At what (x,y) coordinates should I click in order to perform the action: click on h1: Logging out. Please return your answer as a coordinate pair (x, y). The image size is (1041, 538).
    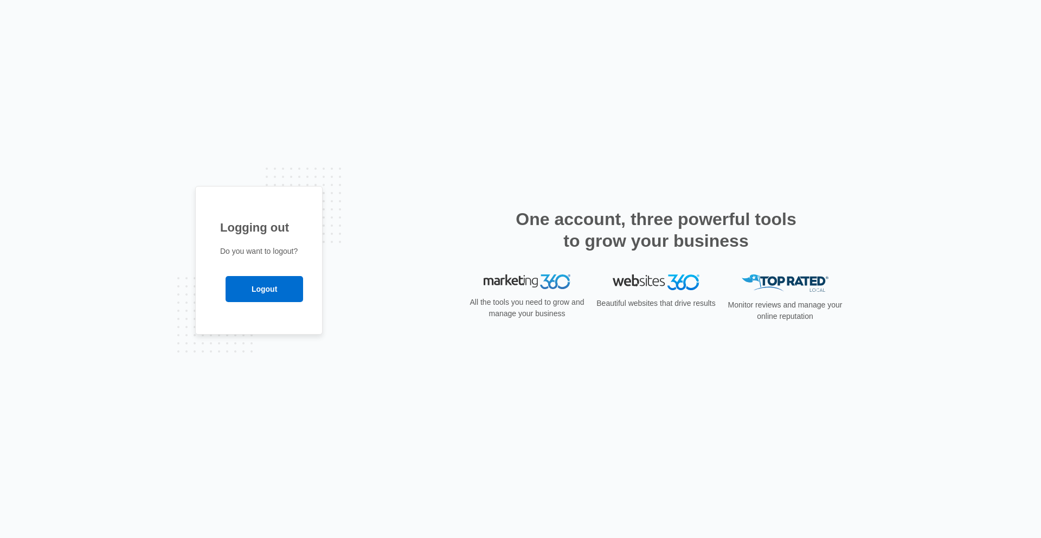
    Looking at the image, I should click on (259, 227).